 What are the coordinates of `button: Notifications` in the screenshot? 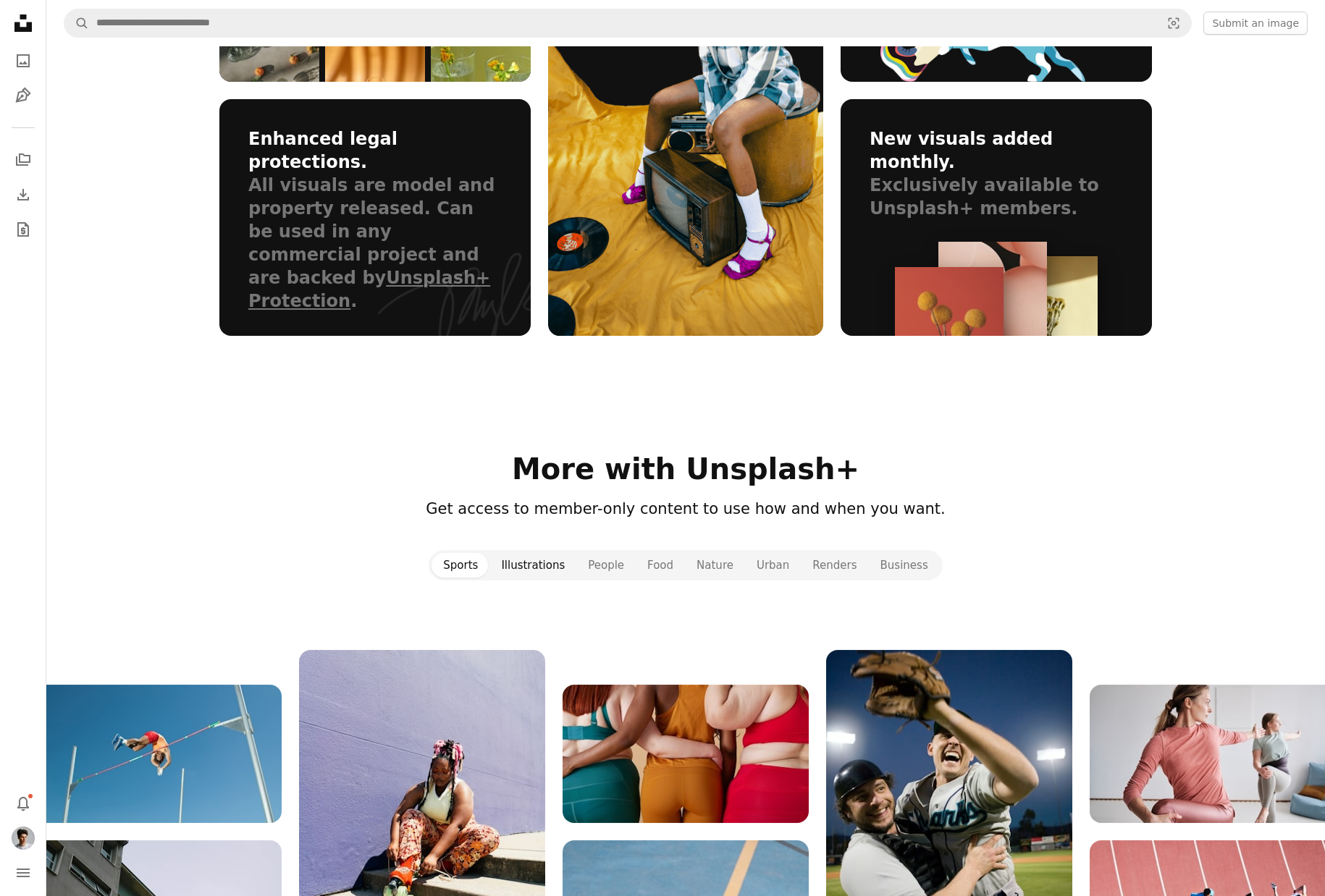 It's located at (23, 803).